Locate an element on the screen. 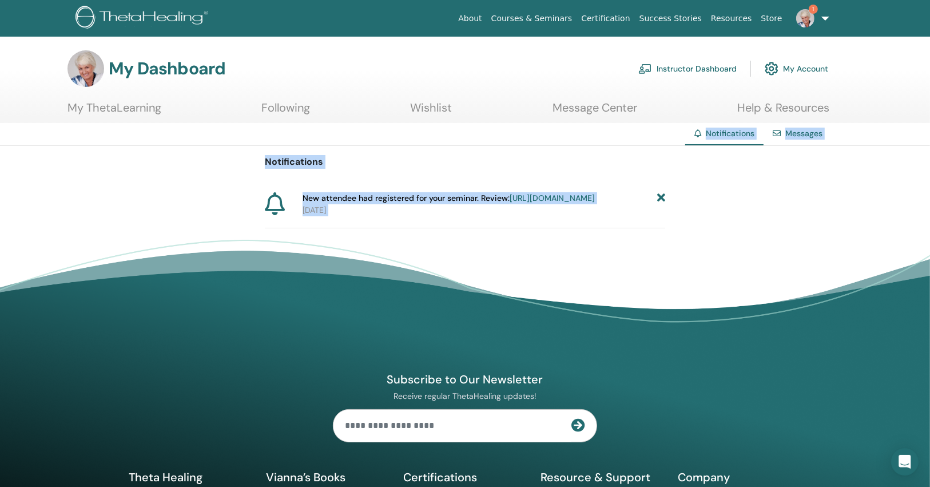  img: cog.svg is located at coordinates (771, 69).